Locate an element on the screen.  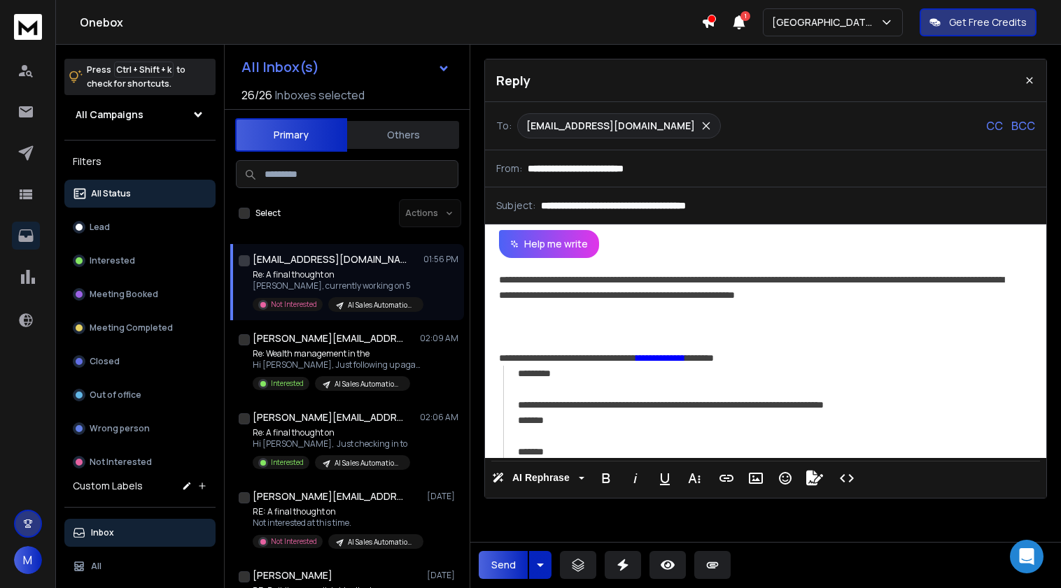
button: M is located at coordinates (28, 560).